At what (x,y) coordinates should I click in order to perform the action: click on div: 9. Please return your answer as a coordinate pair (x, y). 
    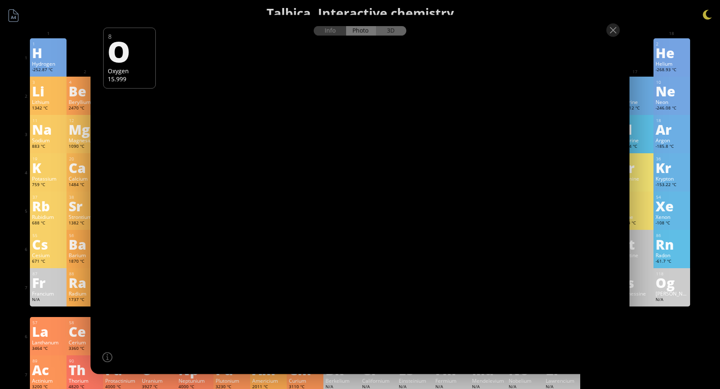
    Looking at the image, I should click on (636, 82).